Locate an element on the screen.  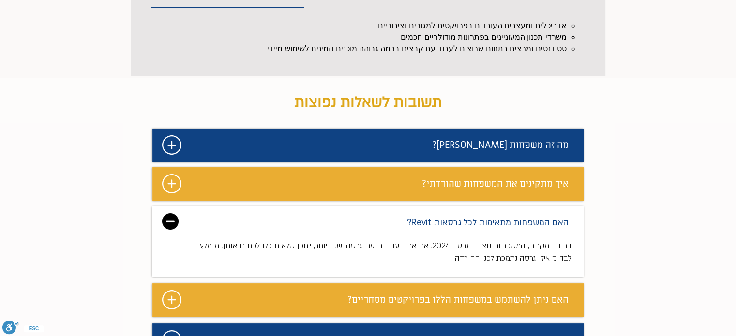
span: ברוב המקרים, המשפחות נוצרו בגרסה 2024. אם אתם עובדים עם גרסה ישנה יותר, ייתכן שלא תוכלו לפתוח אות... is located at coordinates (385, 251).